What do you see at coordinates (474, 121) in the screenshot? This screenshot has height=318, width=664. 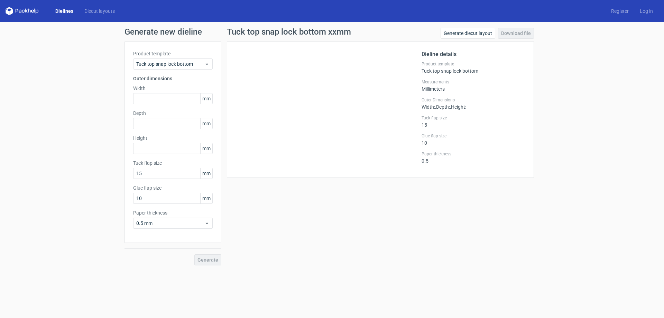 I see `div: 15` at bounding box center [474, 121].